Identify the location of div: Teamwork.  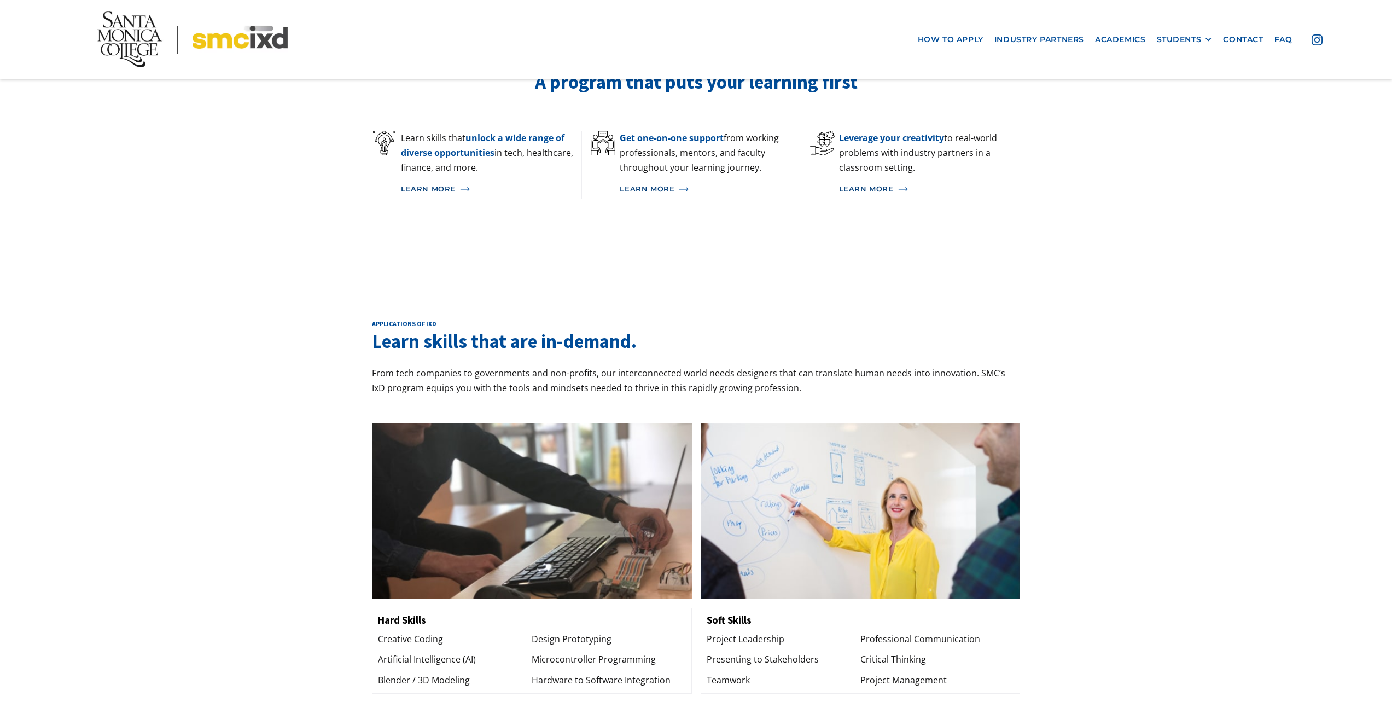
(783, 680).